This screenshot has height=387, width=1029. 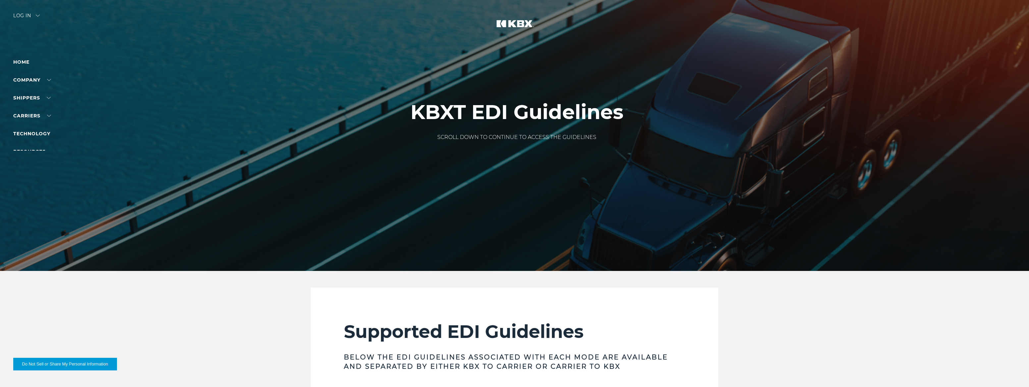 I want to click on h3: Below the EDI Guidelines associated with each mode are available and separated by either KBX to C..., so click(x=515, y=361).